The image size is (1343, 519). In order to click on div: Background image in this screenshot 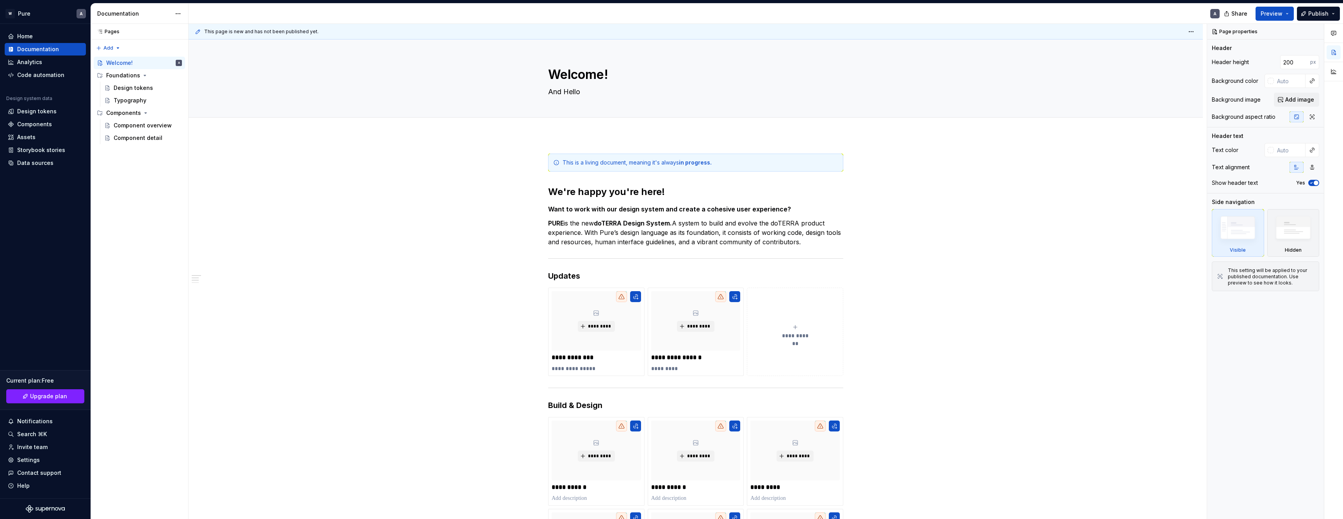, I will do `click(1236, 100)`.